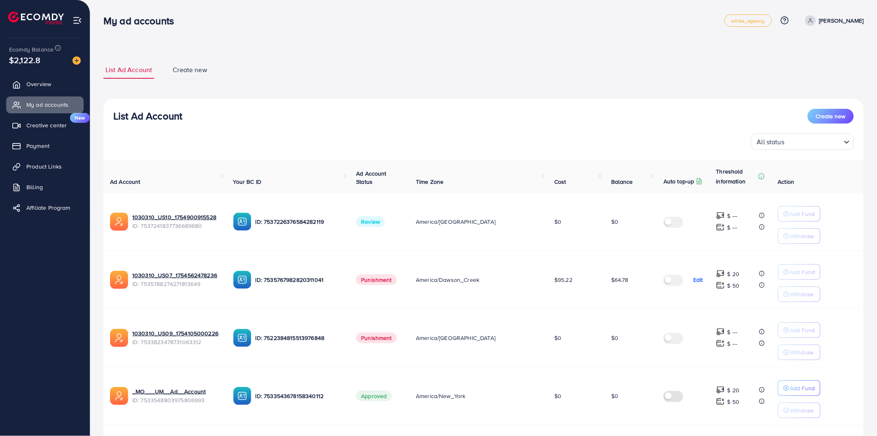 The image size is (877, 436). What do you see at coordinates (36, 18) in the screenshot?
I see `img: logo` at bounding box center [36, 18].